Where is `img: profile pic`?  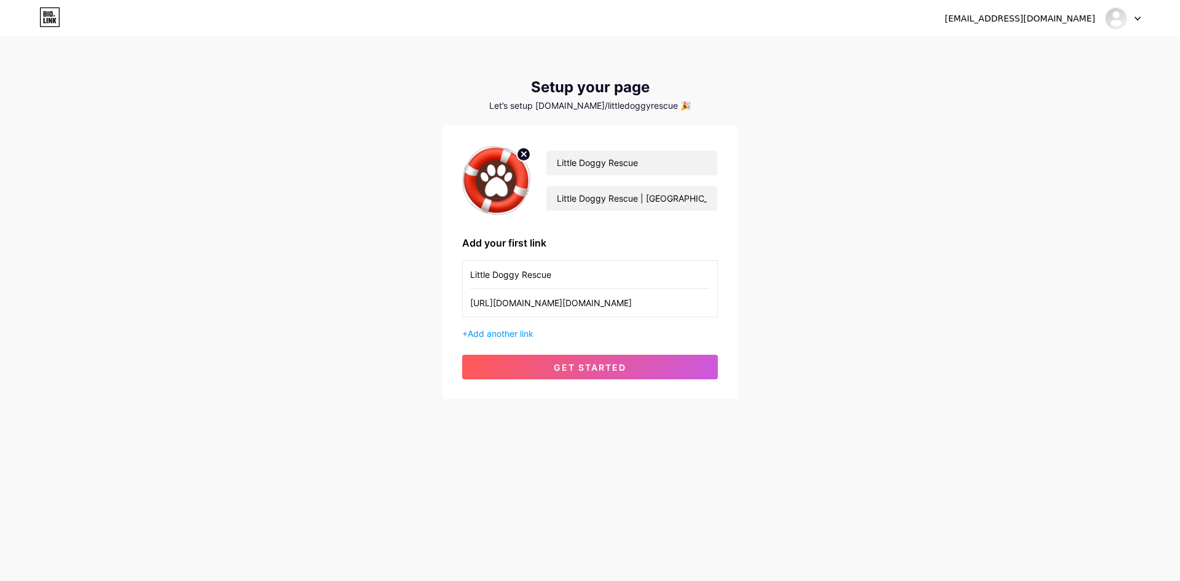 img: profile pic is located at coordinates (496, 180).